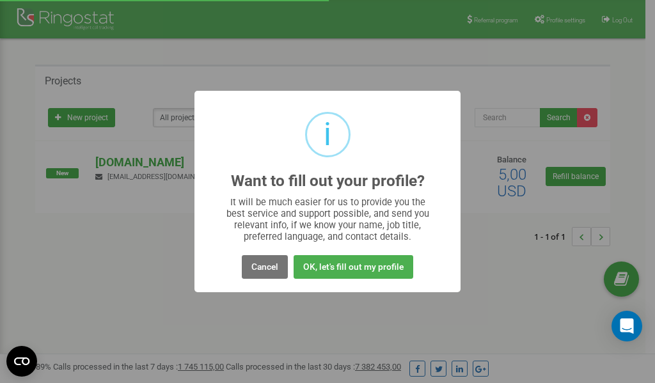  Describe the element at coordinates (327, 219) in the screenshot. I see `div: It will be much easier for us to provide you the best service and support possible, and send you ...` at that location.